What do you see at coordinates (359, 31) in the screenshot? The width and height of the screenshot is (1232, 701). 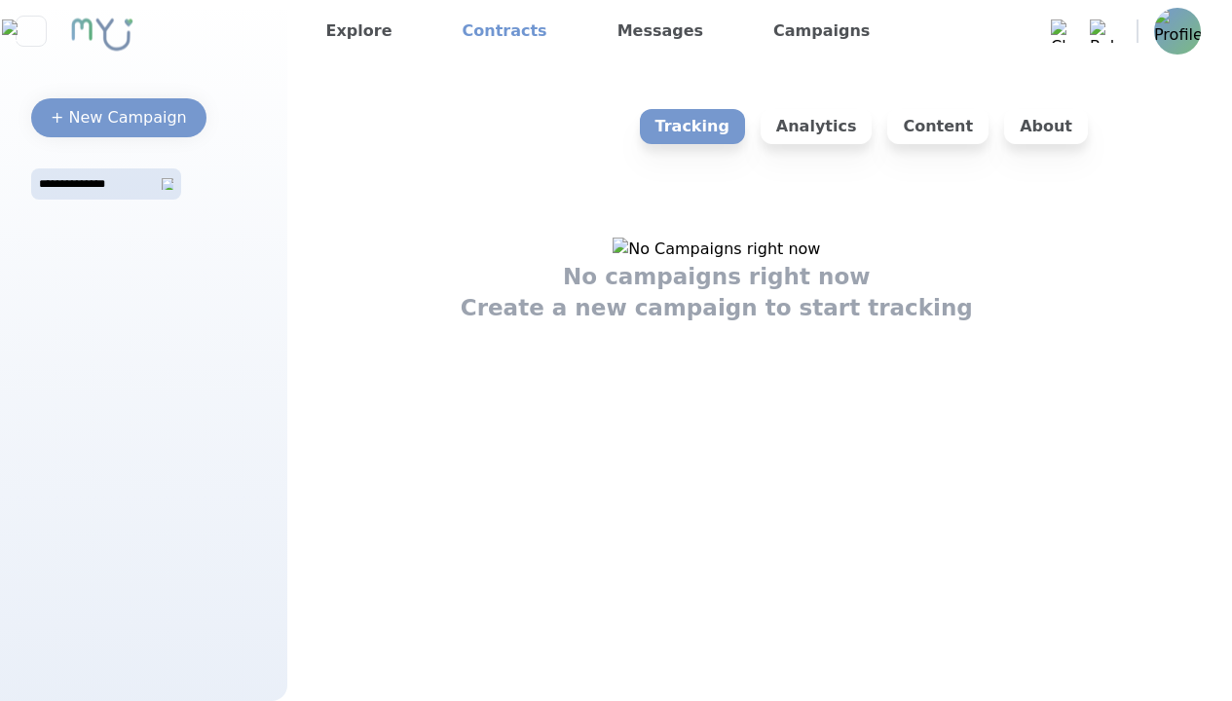 I see `a: Explore` at bounding box center [359, 31].